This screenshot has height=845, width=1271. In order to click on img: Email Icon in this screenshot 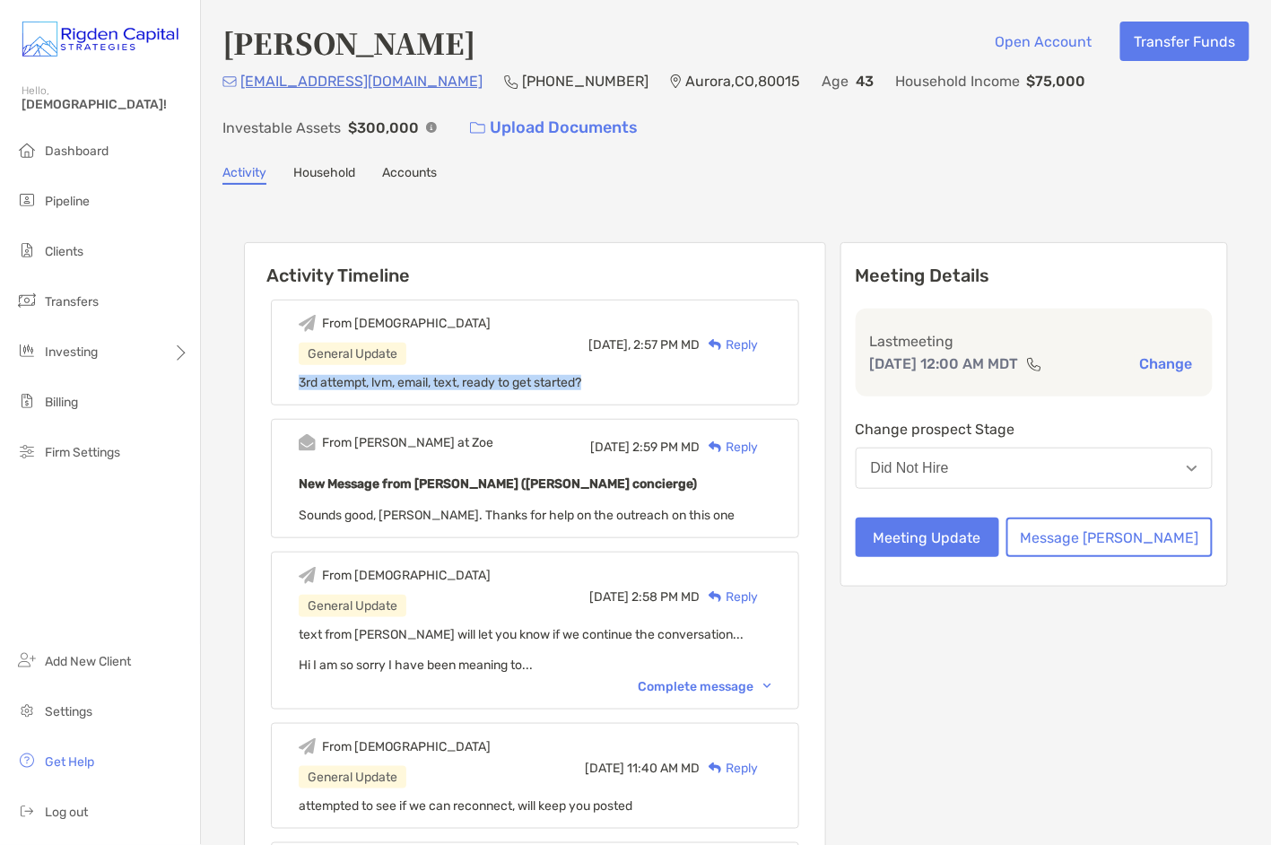, I will do `click(230, 82)`.